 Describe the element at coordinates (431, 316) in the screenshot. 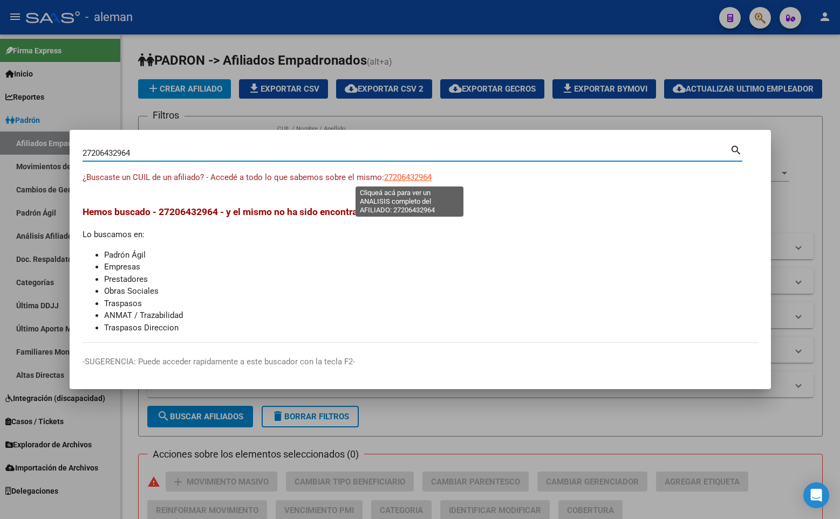

I see `li: ANMAT / Trazabilidad` at that location.